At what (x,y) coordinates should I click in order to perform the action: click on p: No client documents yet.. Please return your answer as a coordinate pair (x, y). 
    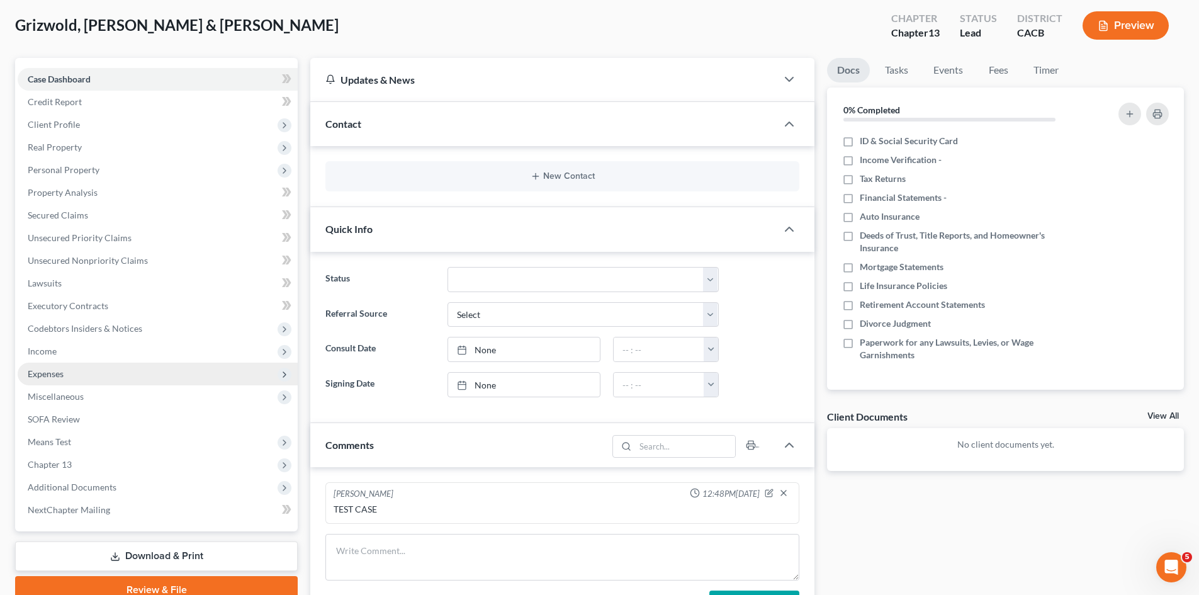
    Looking at the image, I should click on (1005, 444).